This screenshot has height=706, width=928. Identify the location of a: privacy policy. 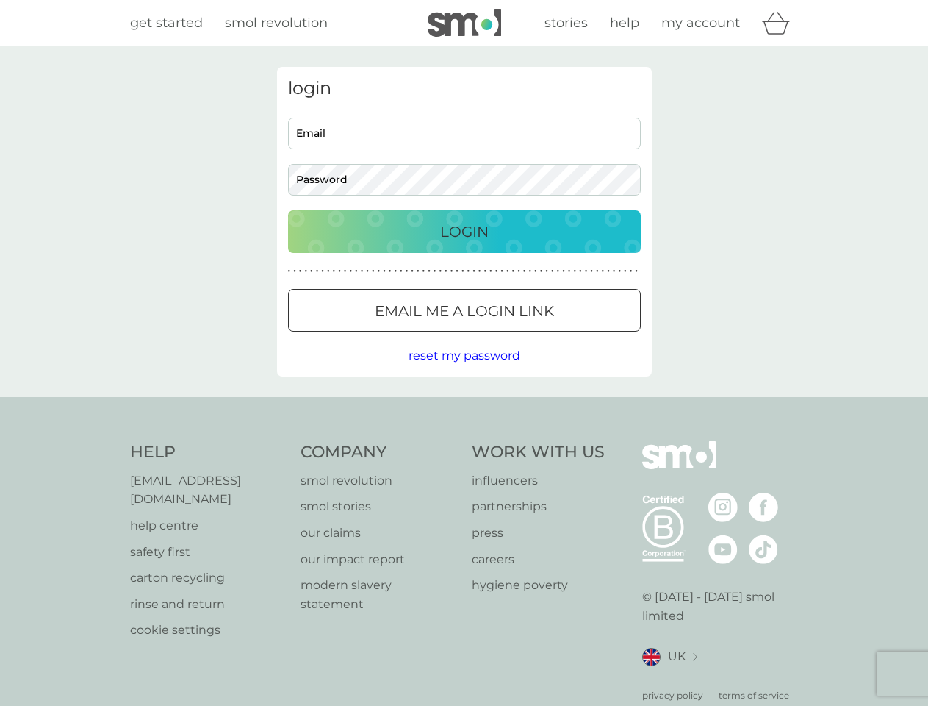
(673, 695).